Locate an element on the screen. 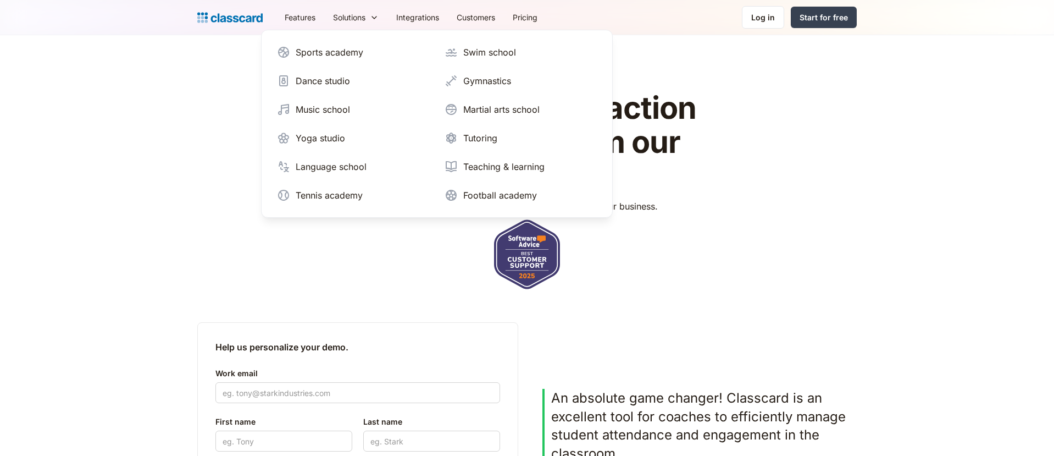 This screenshot has height=456, width=1054. div: Football academy is located at coordinates (500, 195).